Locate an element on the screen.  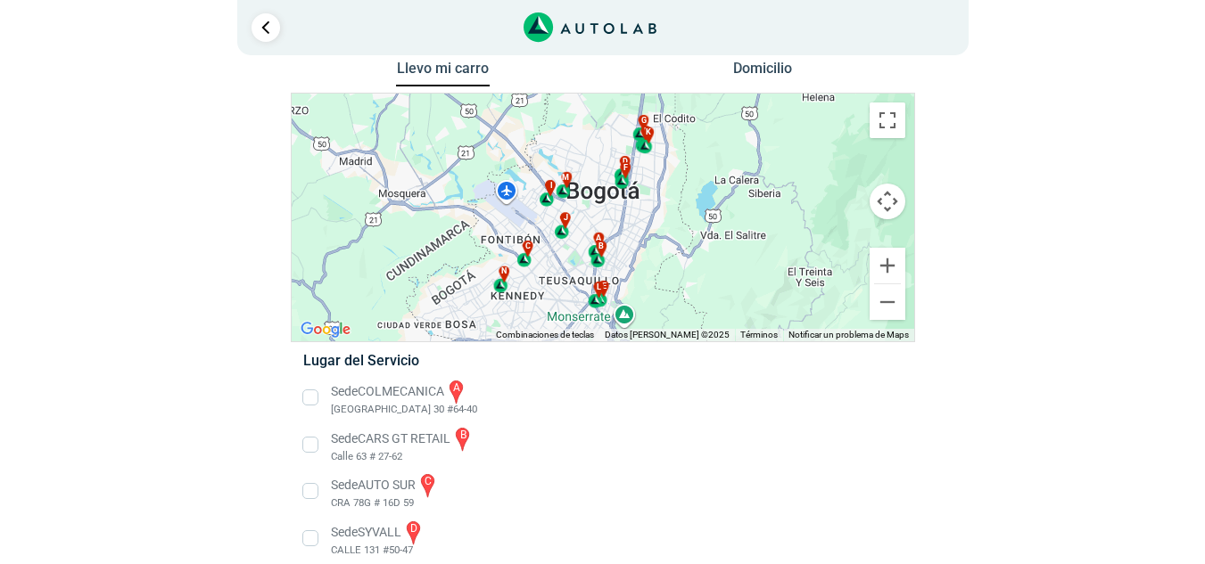
span: l is located at coordinates (598, 288).